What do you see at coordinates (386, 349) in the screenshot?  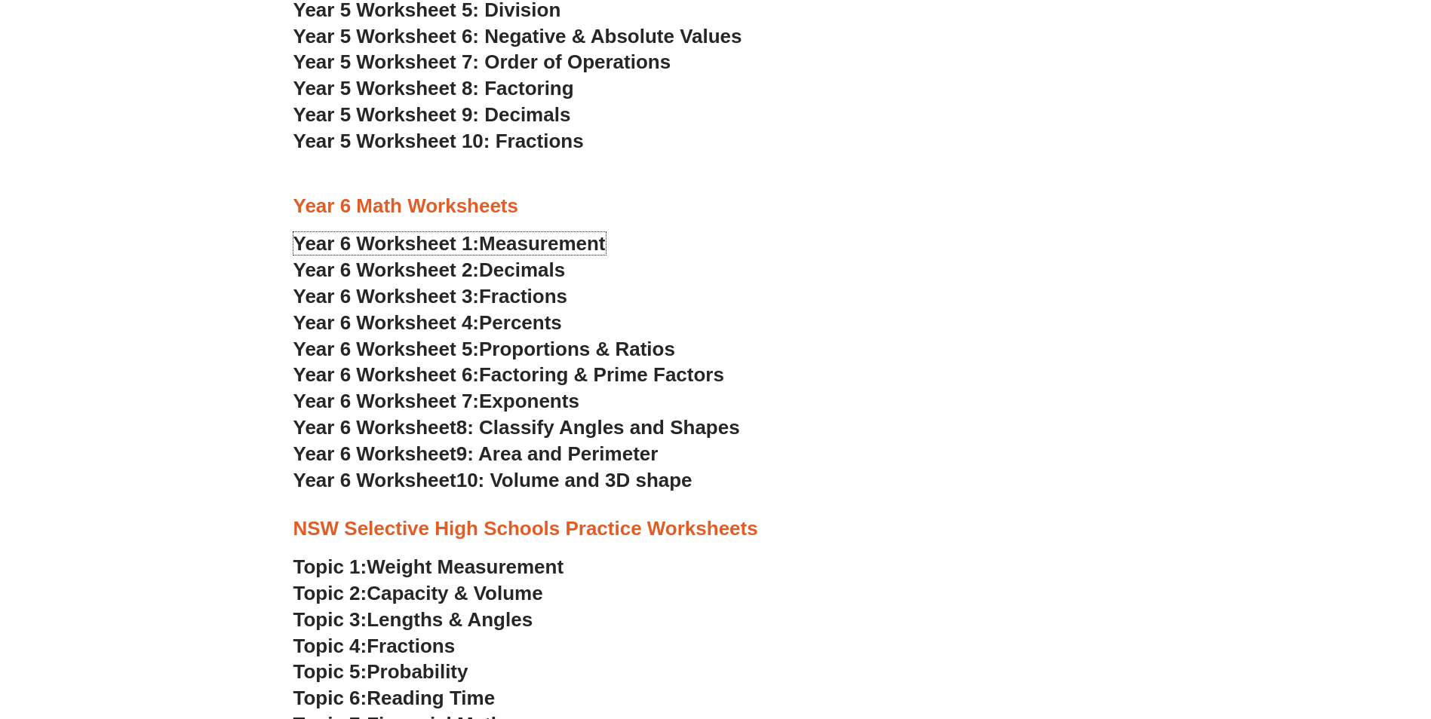 I see `span: Year 6 Worksheet 5:` at bounding box center [386, 349].